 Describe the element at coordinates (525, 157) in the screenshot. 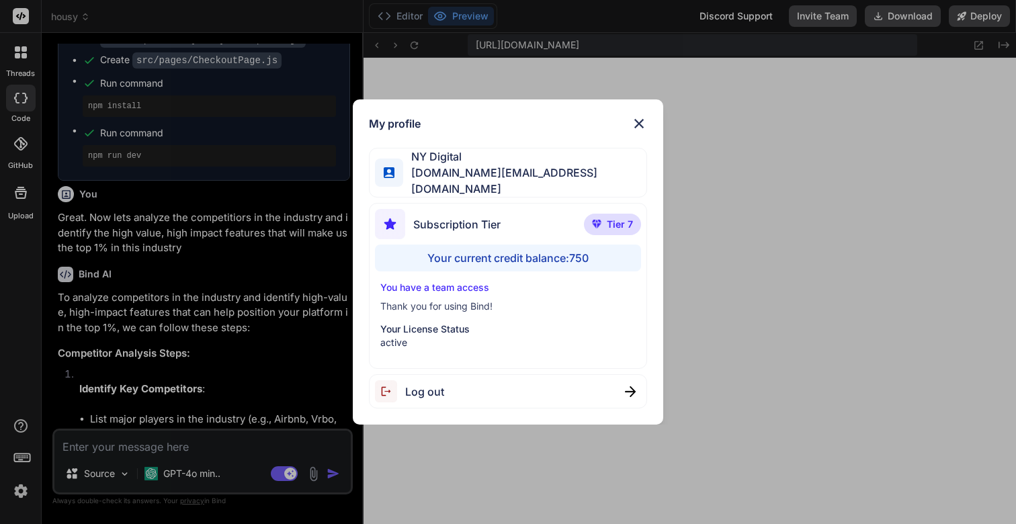

I see `span: NY Digital` at that location.